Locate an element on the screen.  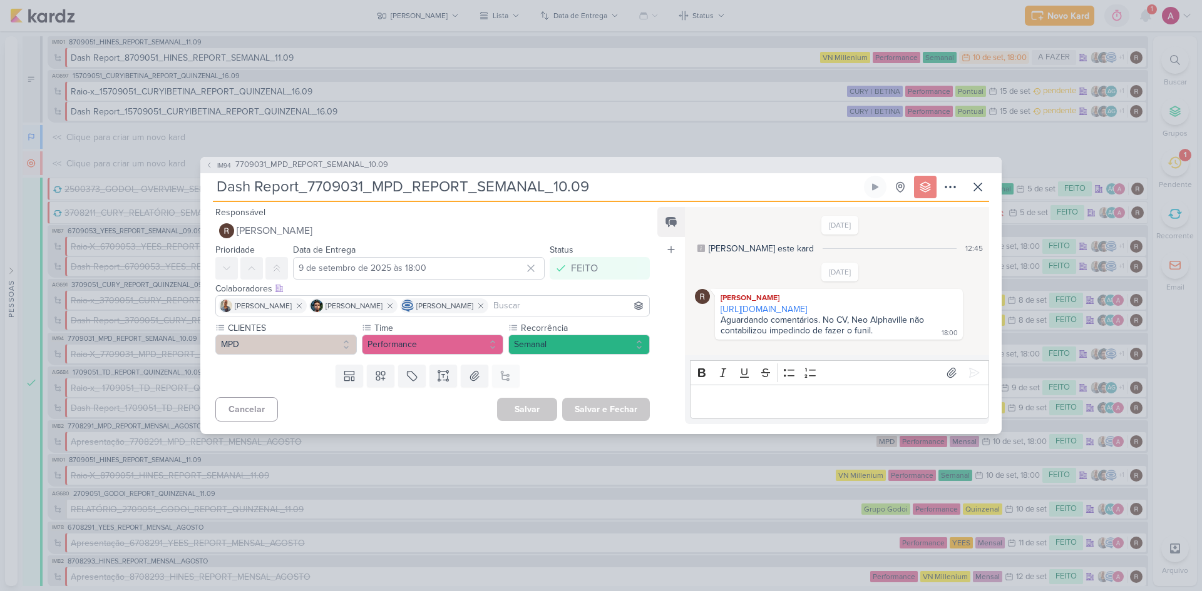
div: 12:45 is located at coordinates (974, 248).